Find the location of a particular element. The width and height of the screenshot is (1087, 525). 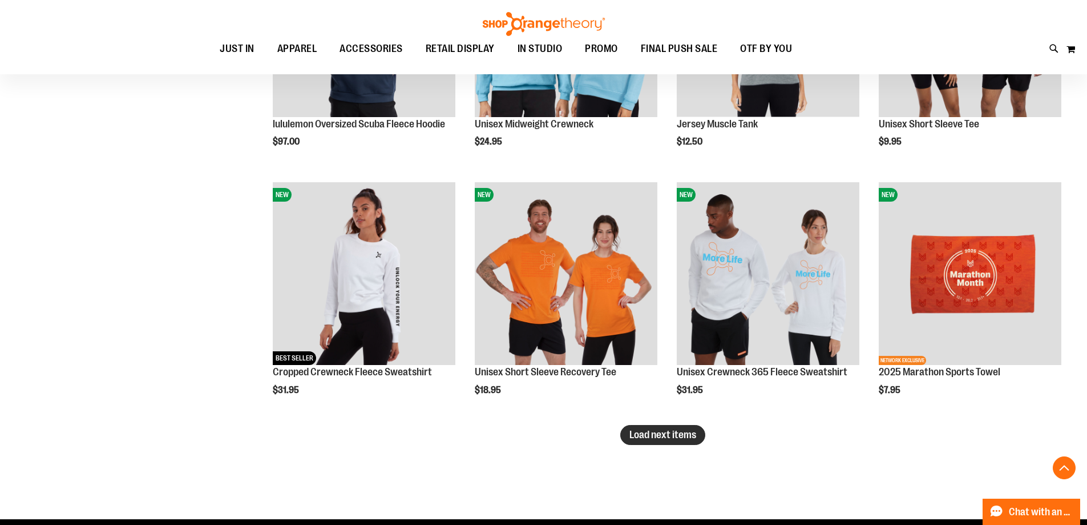

a: 2025 Marathon Sports TowelNEWNETWORK EXCLUSIVE is located at coordinates (970, 274).